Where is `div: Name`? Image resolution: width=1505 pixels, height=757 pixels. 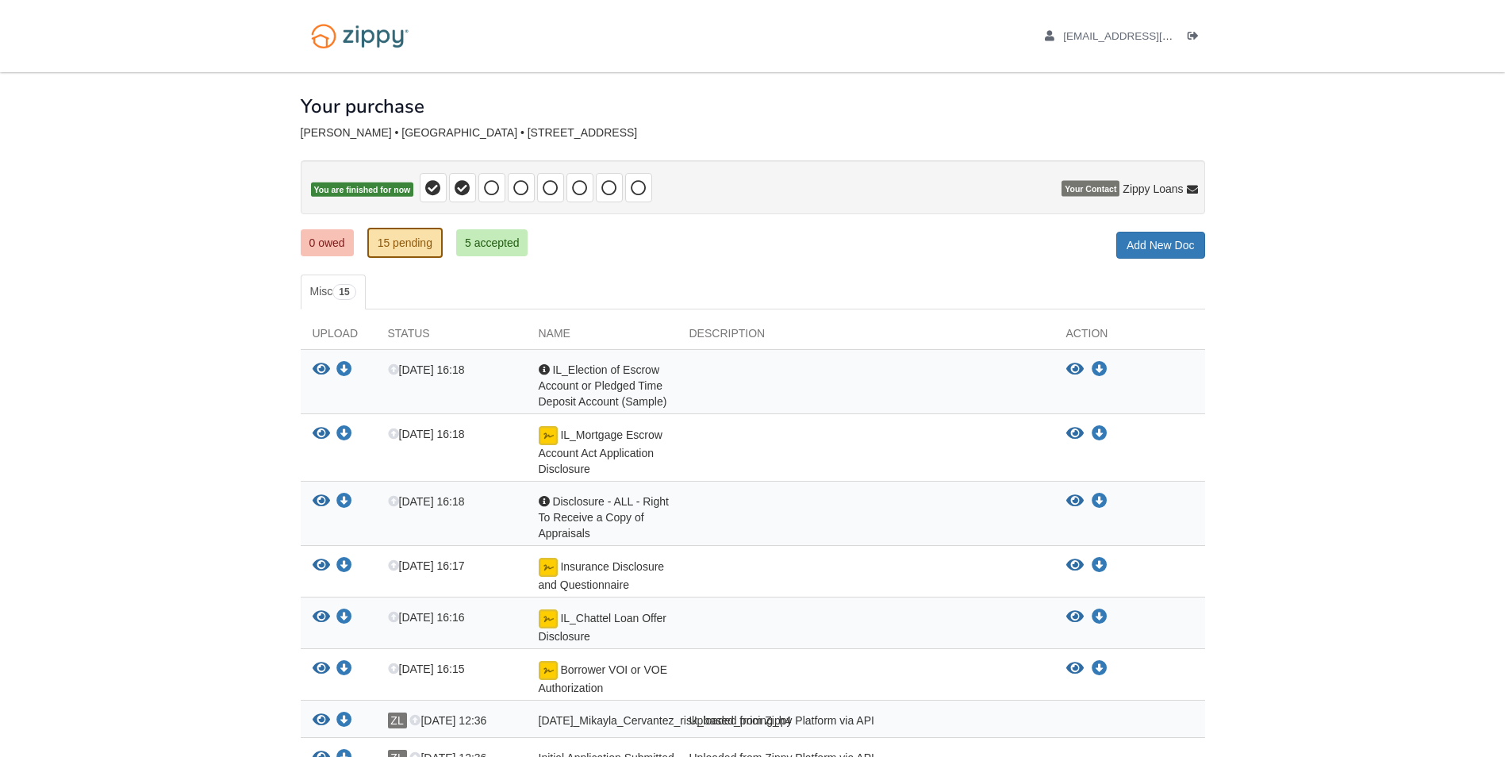 div: Name is located at coordinates (602, 337).